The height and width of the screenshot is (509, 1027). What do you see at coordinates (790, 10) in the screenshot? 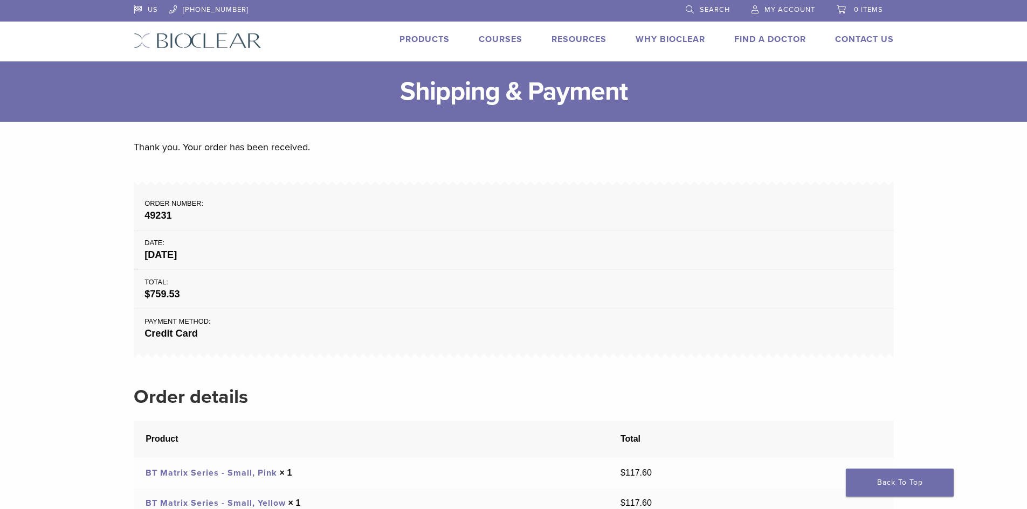
I see `span: My Account` at bounding box center [790, 10].